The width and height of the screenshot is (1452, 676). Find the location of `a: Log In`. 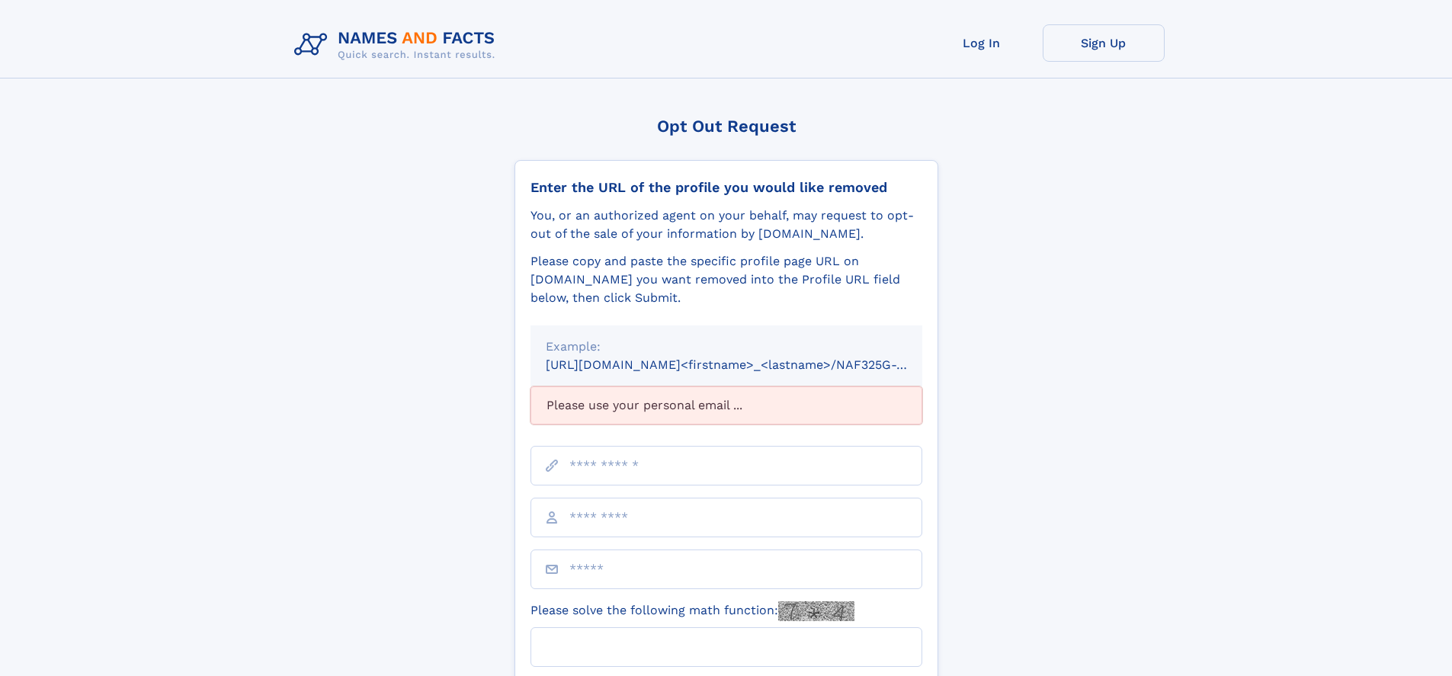

a: Log In is located at coordinates (982, 43).